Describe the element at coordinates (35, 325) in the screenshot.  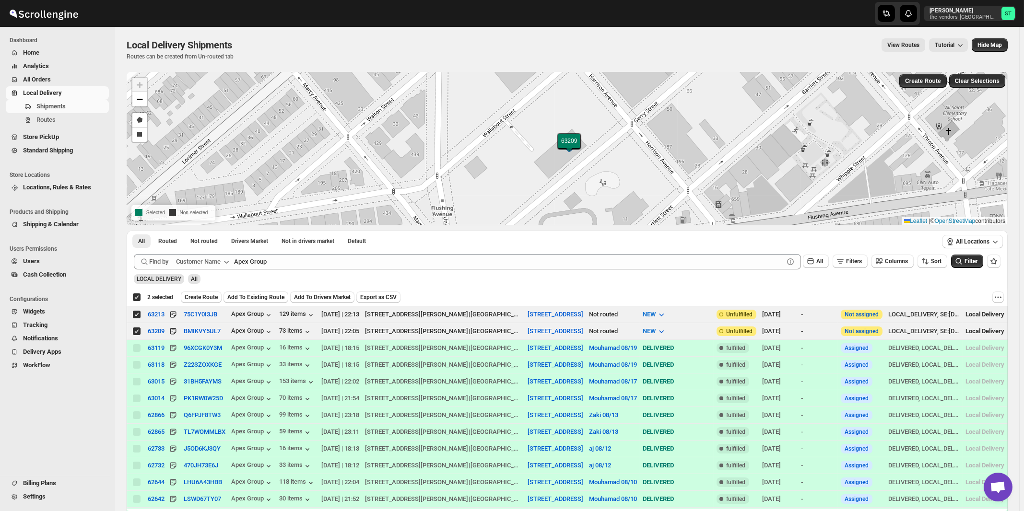
I see `span: Tracking` at that location.